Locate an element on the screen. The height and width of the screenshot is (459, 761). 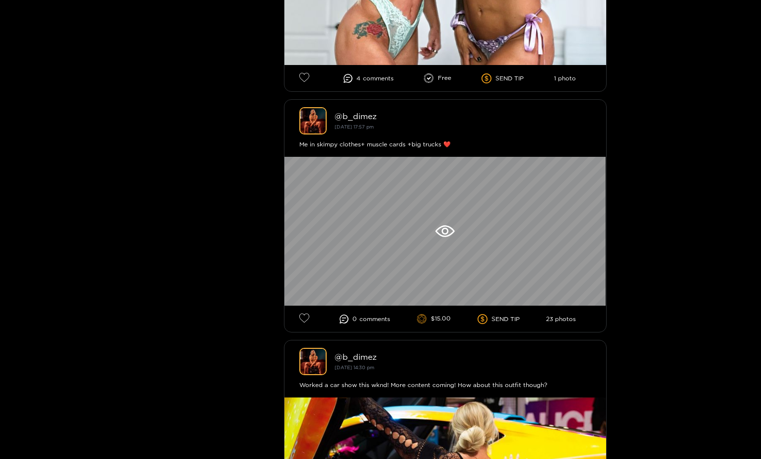
div: Worked a car show this wknd! More content coming! How about this outfit though? is located at coordinates (445, 385).